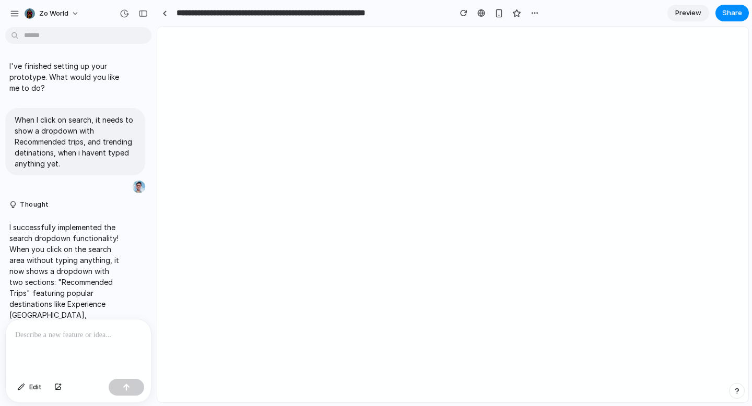 Image resolution: width=752 pixels, height=406 pixels. Describe the element at coordinates (732, 13) in the screenshot. I see `button: Share` at that location.